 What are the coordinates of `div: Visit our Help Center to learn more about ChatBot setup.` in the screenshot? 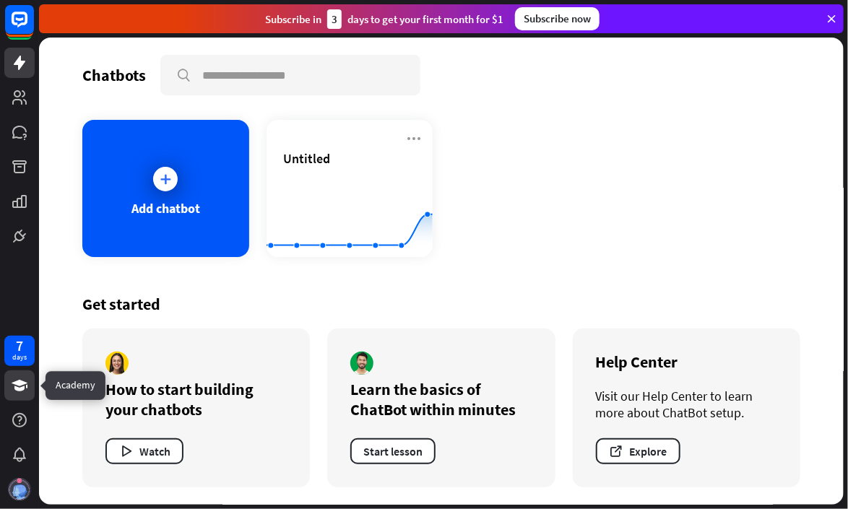 It's located at (686, 404).